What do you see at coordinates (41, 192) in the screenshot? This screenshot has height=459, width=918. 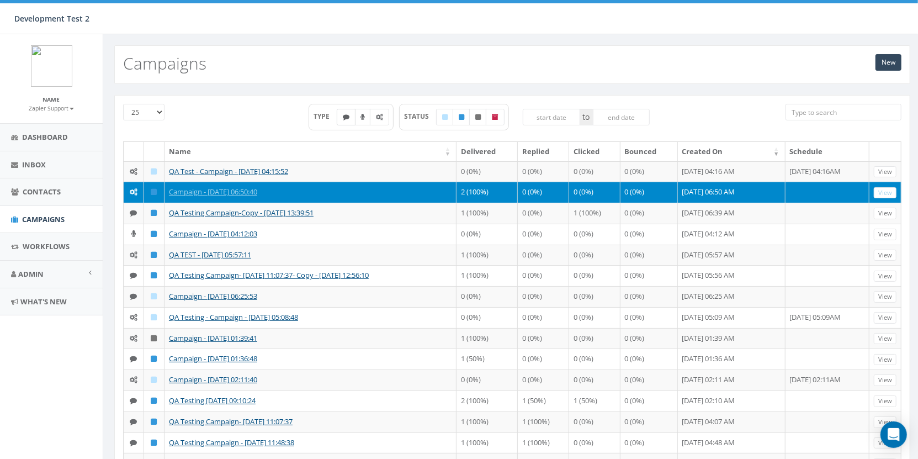 I see `span: Contacts` at bounding box center [41, 192].